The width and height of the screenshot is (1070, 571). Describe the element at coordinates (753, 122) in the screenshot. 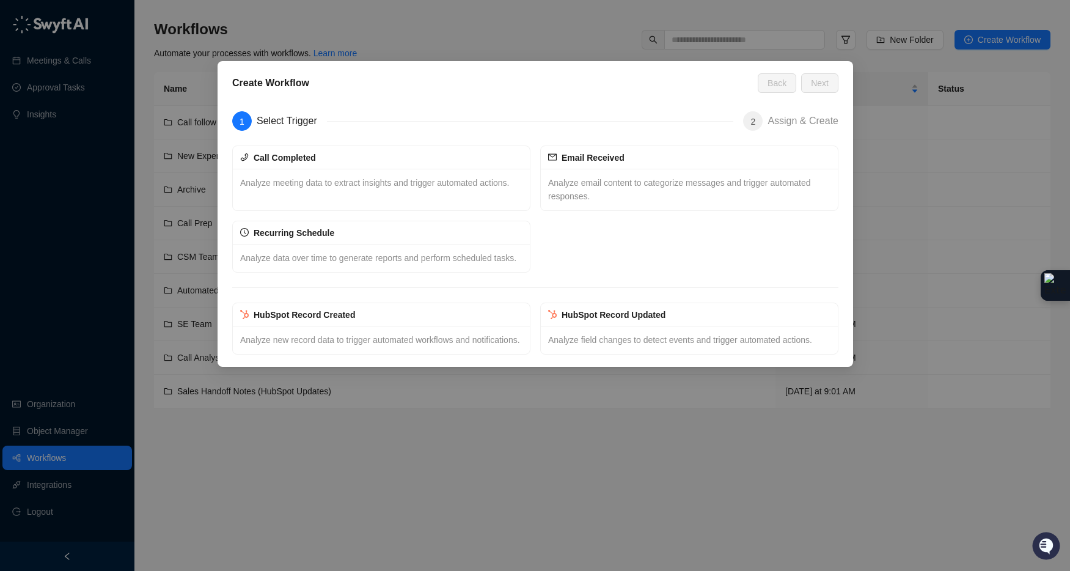

I see `span: 2` at that location.